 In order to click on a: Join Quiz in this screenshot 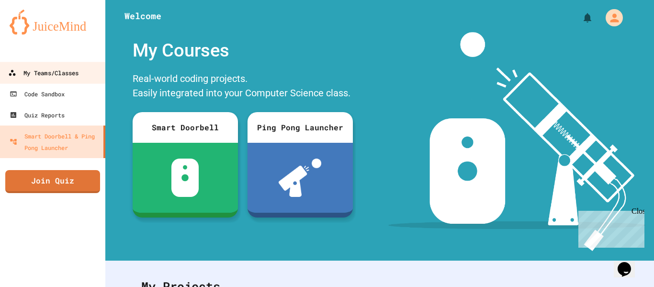, I will do `click(53, 181)`.